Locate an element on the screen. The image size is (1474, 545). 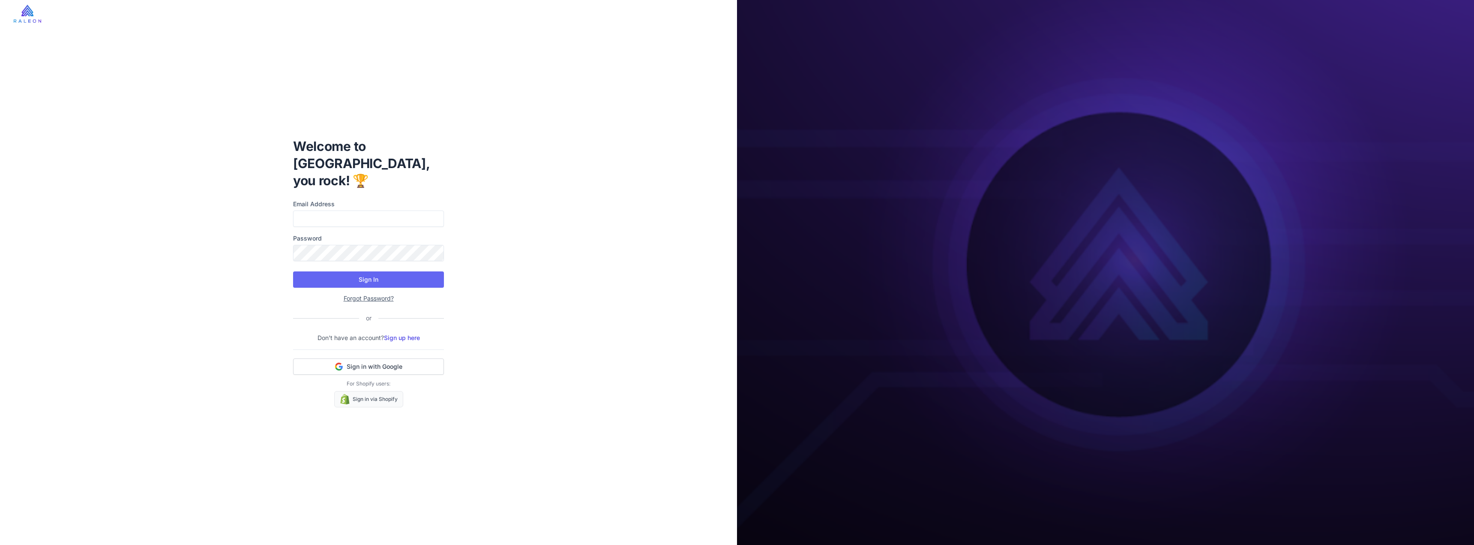
p: For Shopify users: is located at coordinates (369, 384).